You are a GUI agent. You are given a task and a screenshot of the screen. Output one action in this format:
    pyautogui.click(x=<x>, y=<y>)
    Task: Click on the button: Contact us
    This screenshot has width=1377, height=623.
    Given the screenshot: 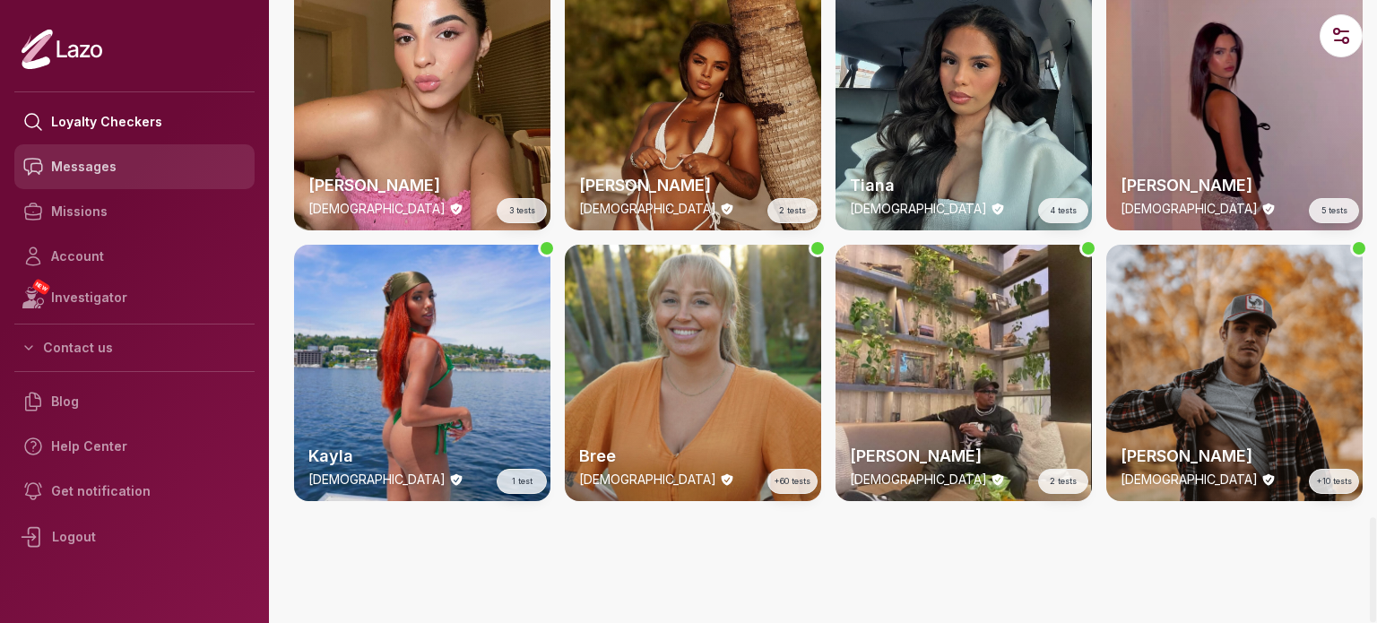 What is the action you would take?
    pyautogui.click(x=134, y=348)
    